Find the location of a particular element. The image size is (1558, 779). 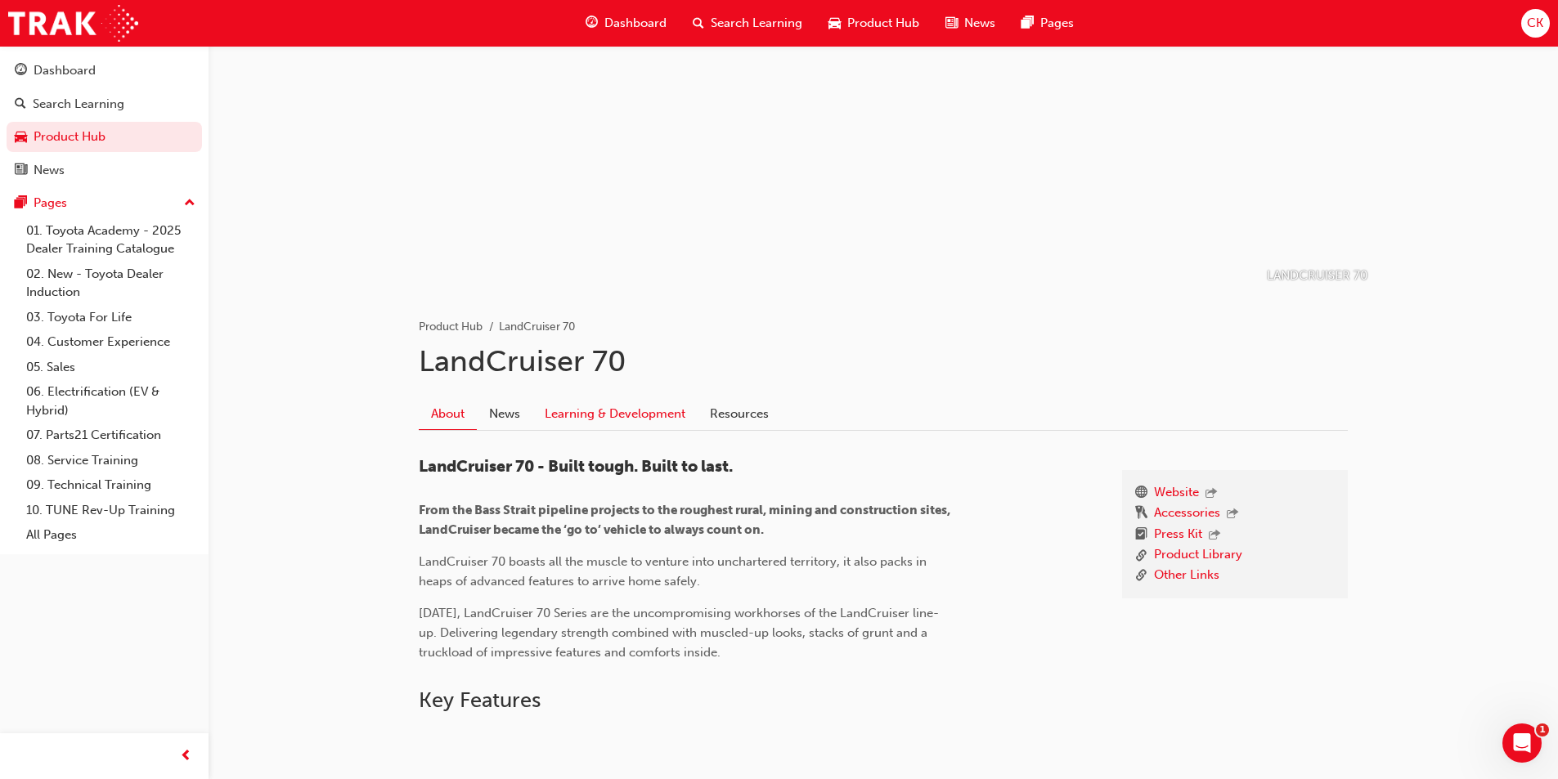

a: guage-iconDashboard is located at coordinates (626, 23).